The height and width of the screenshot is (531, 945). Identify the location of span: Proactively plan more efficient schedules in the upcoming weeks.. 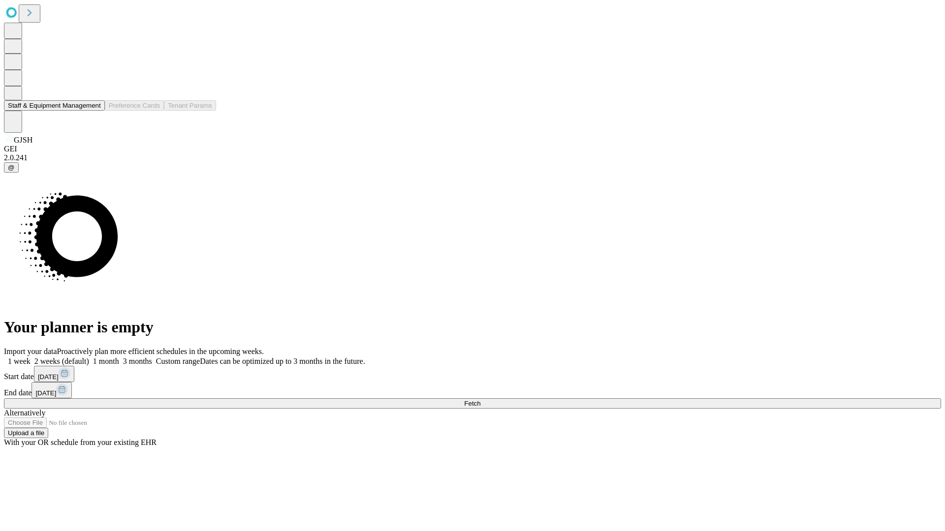
(160, 351).